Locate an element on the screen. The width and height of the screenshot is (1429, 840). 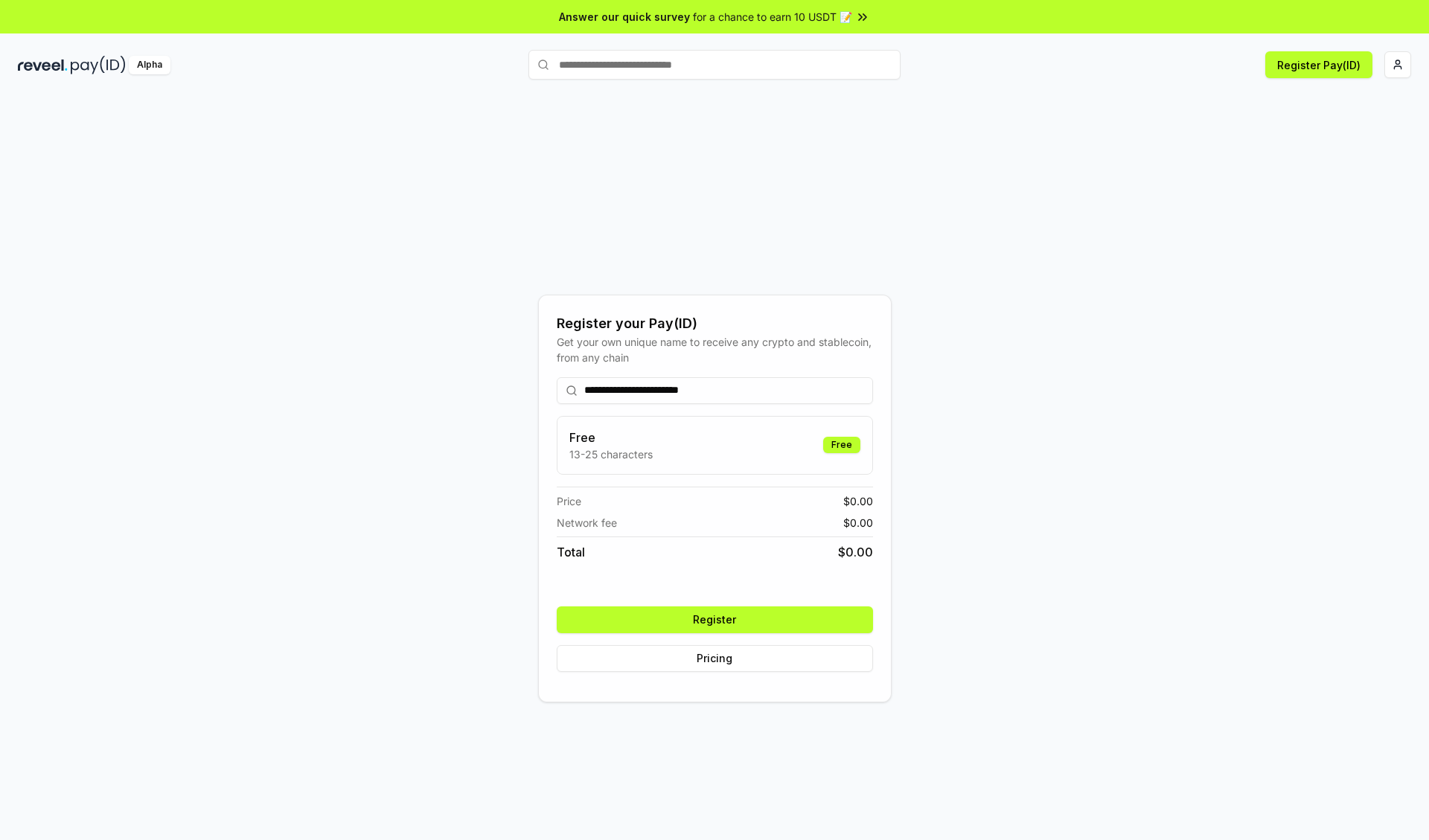
div: Free is located at coordinates (841, 445).